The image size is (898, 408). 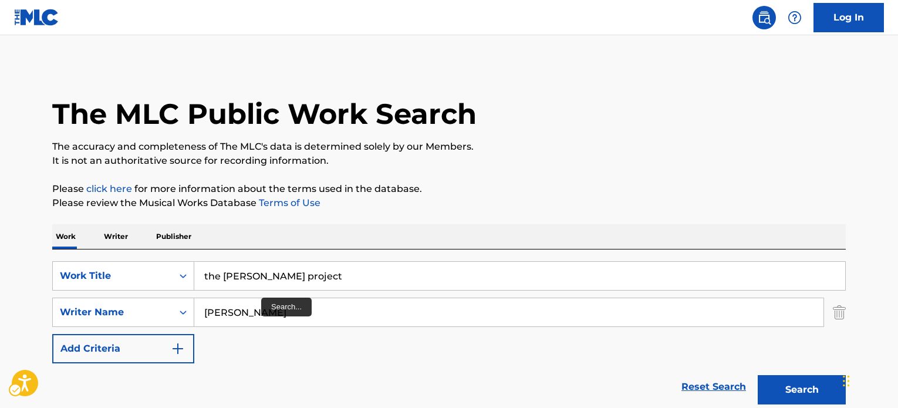 What do you see at coordinates (713, 387) in the screenshot?
I see `a: Reset Search` at bounding box center [713, 387].